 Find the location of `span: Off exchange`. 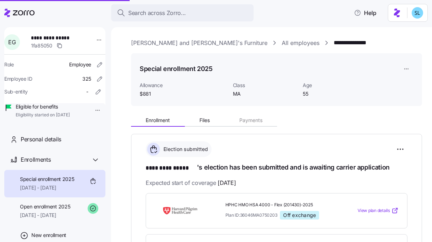

span: Off exchange is located at coordinates (300, 215).